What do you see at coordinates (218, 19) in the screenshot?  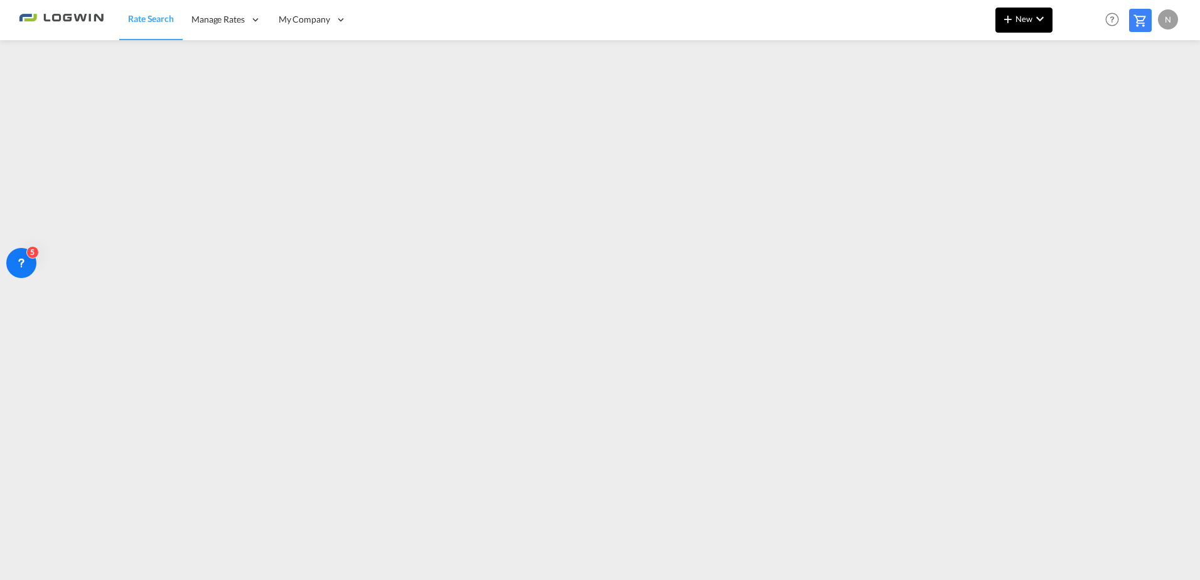 I see `span: Manage Rates` at bounding box center [218, 19].